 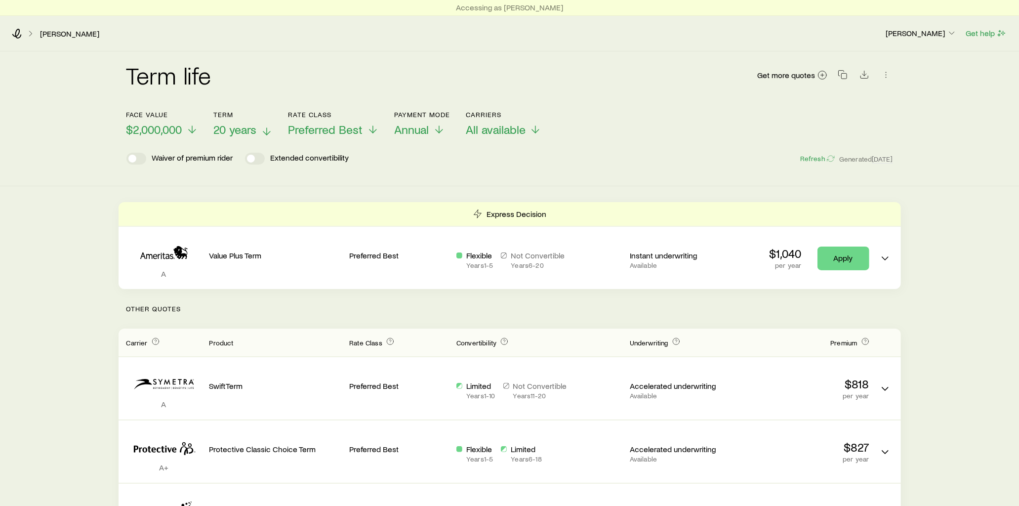 I want to click on p: Other Quotes, so click(x=510, y=309).